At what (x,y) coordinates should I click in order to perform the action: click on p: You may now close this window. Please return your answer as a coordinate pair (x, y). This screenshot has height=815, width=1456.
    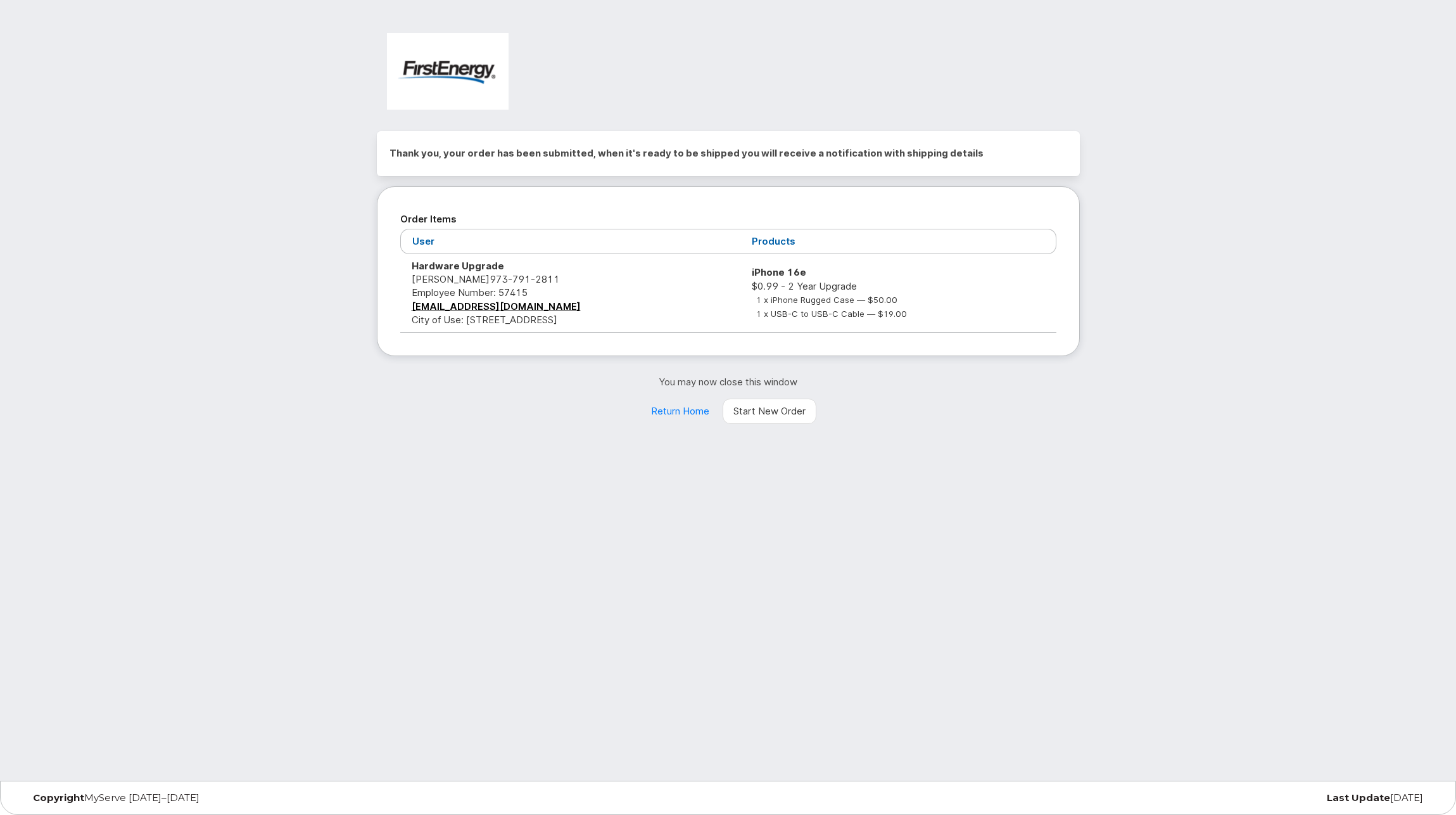
    Looking at the image, I should click on (728, 382).